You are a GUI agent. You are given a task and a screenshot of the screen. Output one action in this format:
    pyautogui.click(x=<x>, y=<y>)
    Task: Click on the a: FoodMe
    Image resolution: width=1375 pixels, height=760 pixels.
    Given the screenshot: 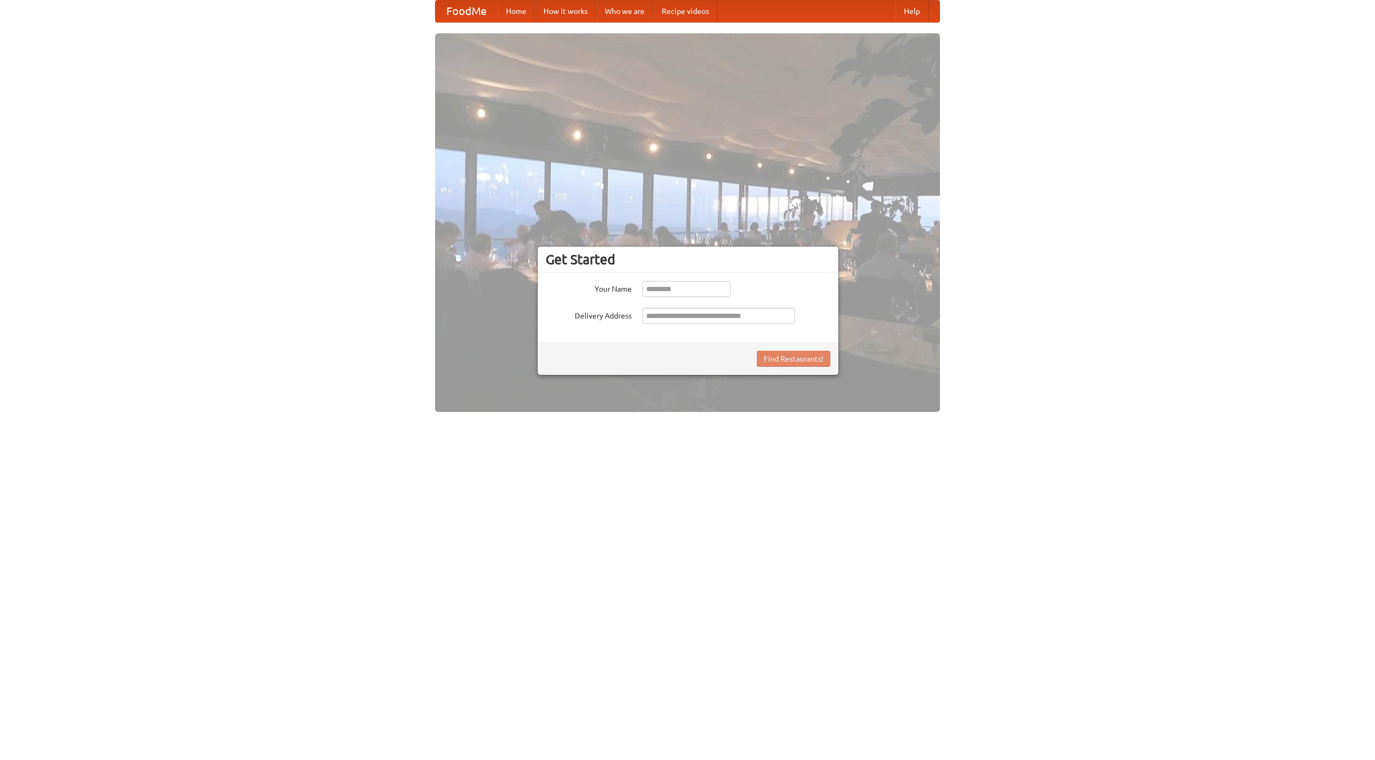 What is the action you would take?
    pyautogui.click(x=466, y=11)
    